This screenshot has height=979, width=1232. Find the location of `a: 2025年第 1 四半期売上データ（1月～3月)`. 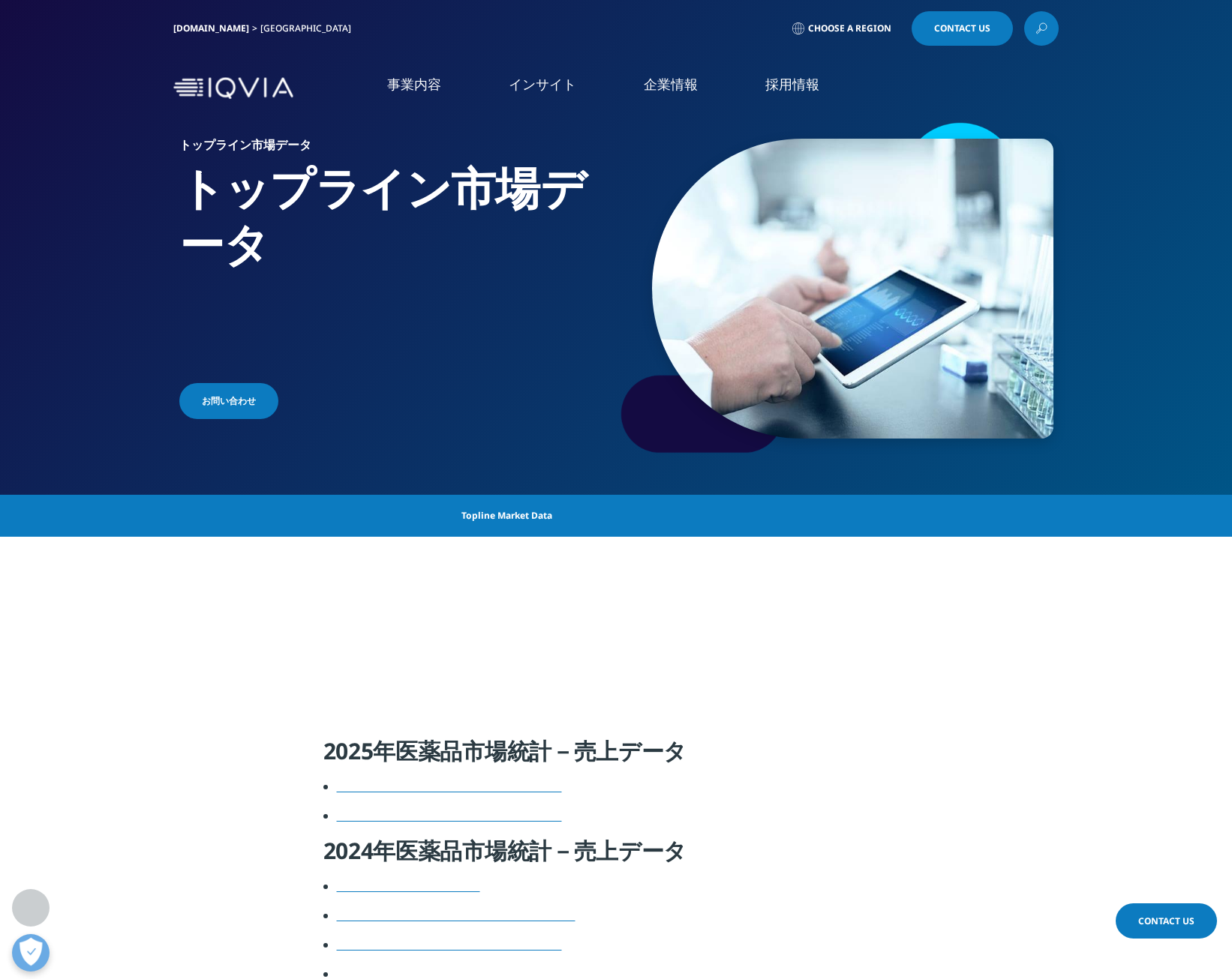

a: 2025年第 1 四半期売上データ（1月～3月) is located at coordinates (449, 787).